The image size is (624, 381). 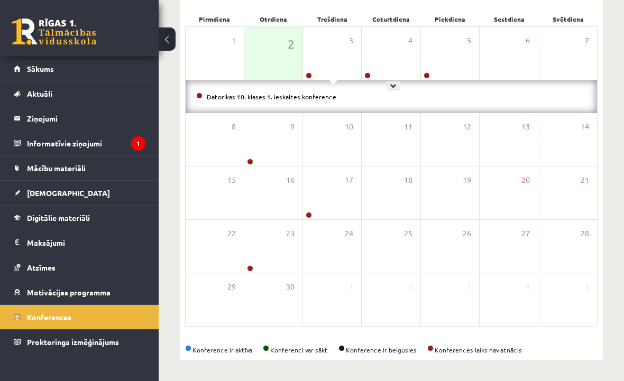 I want to click on span: 9, so click(x=292, y=127).